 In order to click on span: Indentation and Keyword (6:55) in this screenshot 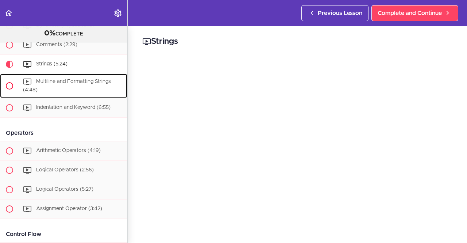, I will do `click(73, 107)`.